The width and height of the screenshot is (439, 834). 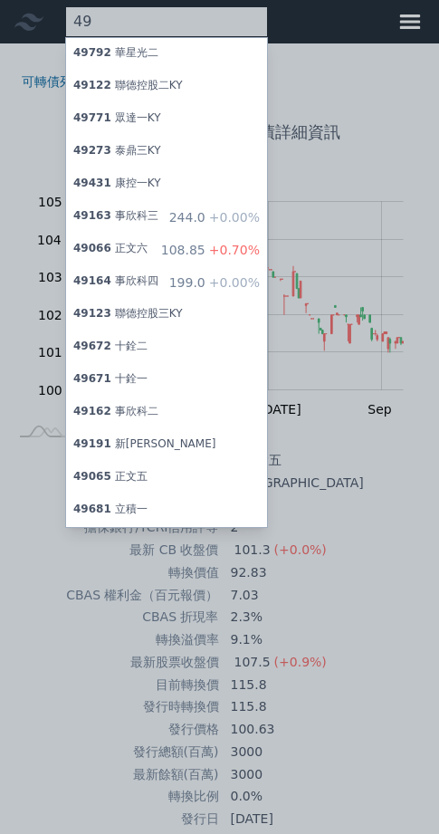 What do you see at coordinates (92, 183) in the screenshot?
I see `span: 49431` at bounding box center [92, 183].